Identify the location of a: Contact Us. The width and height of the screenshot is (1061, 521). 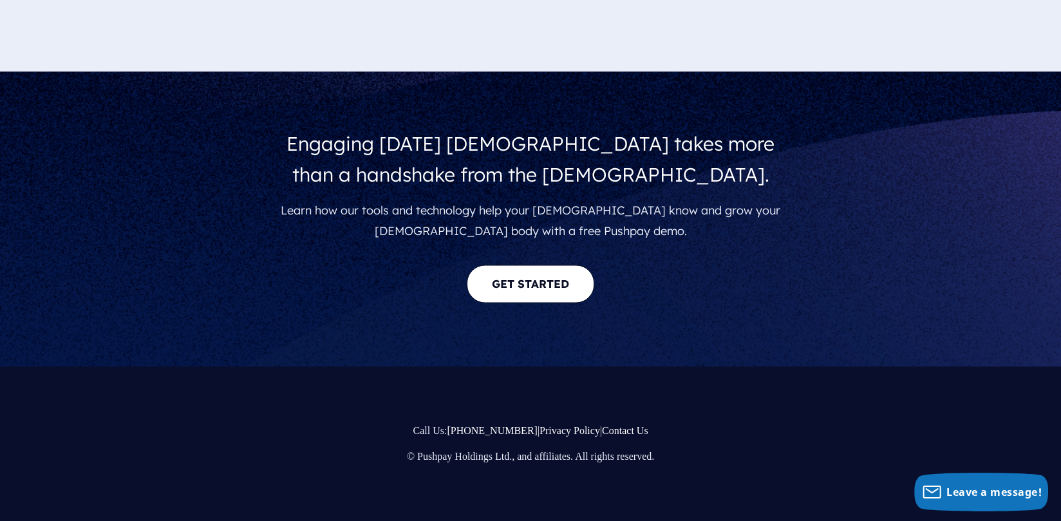
(625, 430).